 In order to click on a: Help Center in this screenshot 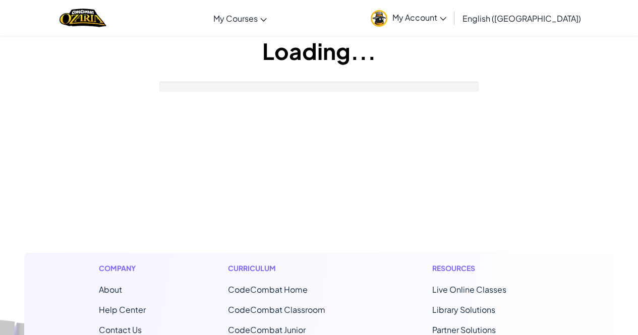, I will do `click(122, 310)`.